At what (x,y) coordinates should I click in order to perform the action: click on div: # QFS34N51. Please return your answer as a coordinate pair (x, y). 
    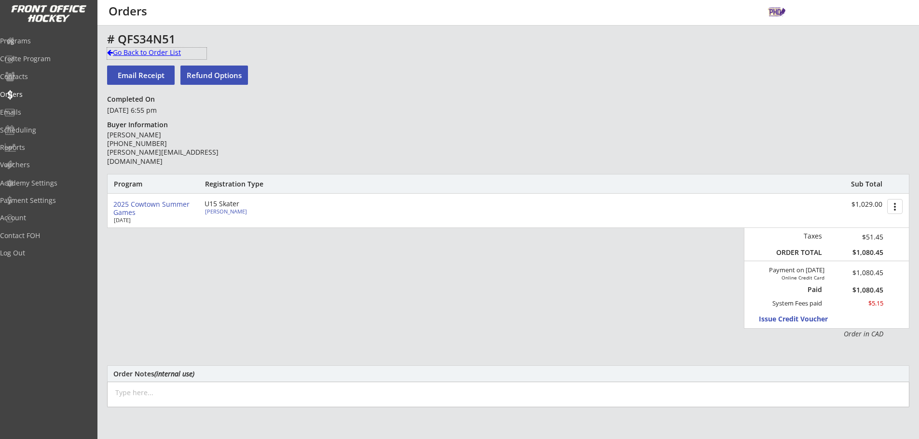
    Looking at the image, I should click on (338, 39).